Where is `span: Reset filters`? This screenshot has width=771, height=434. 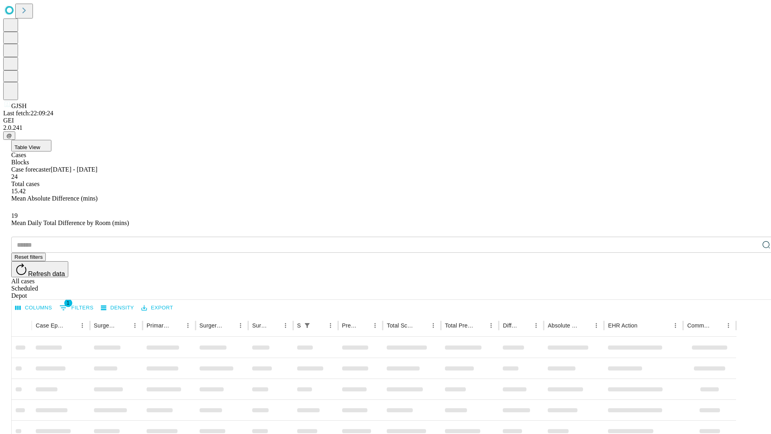
span: Reset filters is located at coordinates (29, 257).